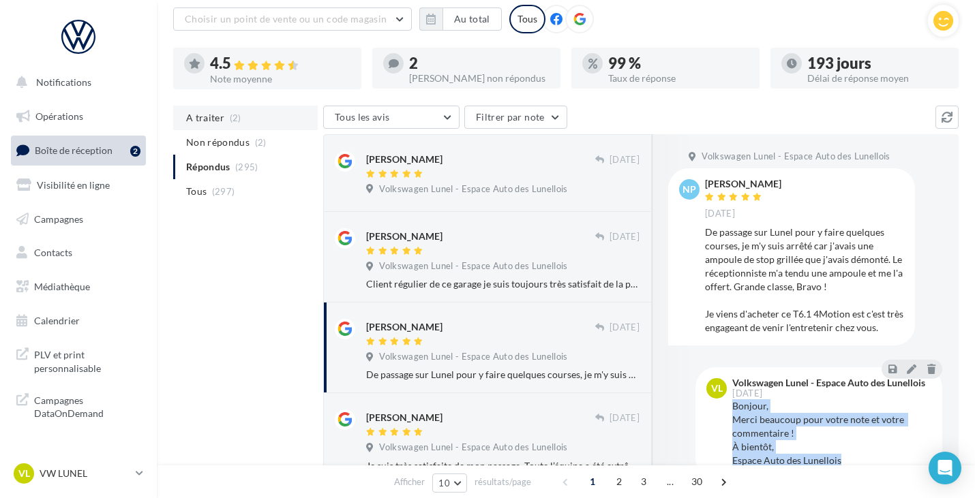  I want to click on p: VW LUNEL, so click(85, 474).